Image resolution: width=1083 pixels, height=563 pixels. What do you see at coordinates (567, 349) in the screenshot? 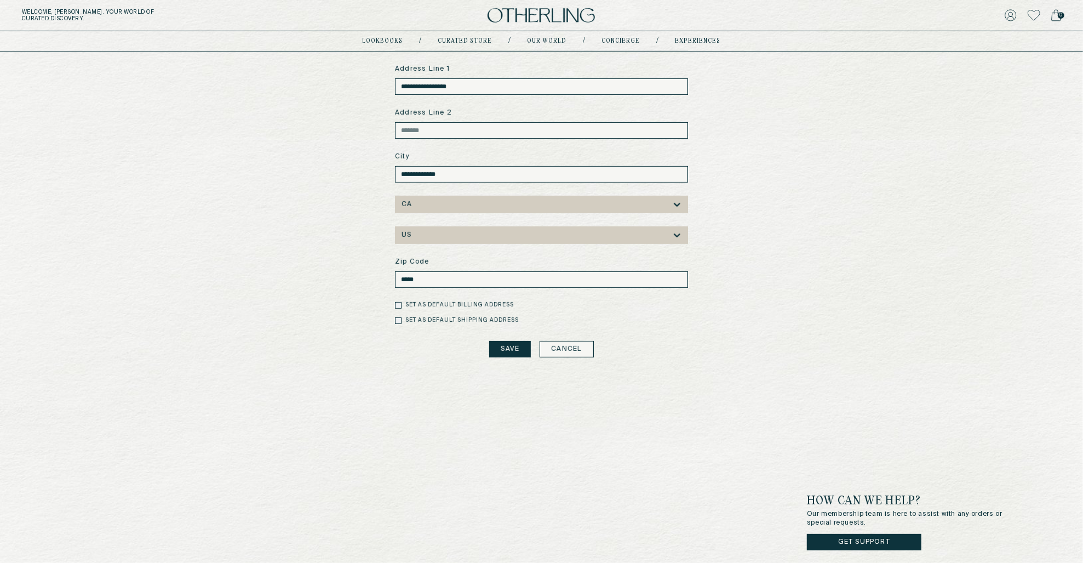
I see `a: Cancel` at bounding box center [567, 349].